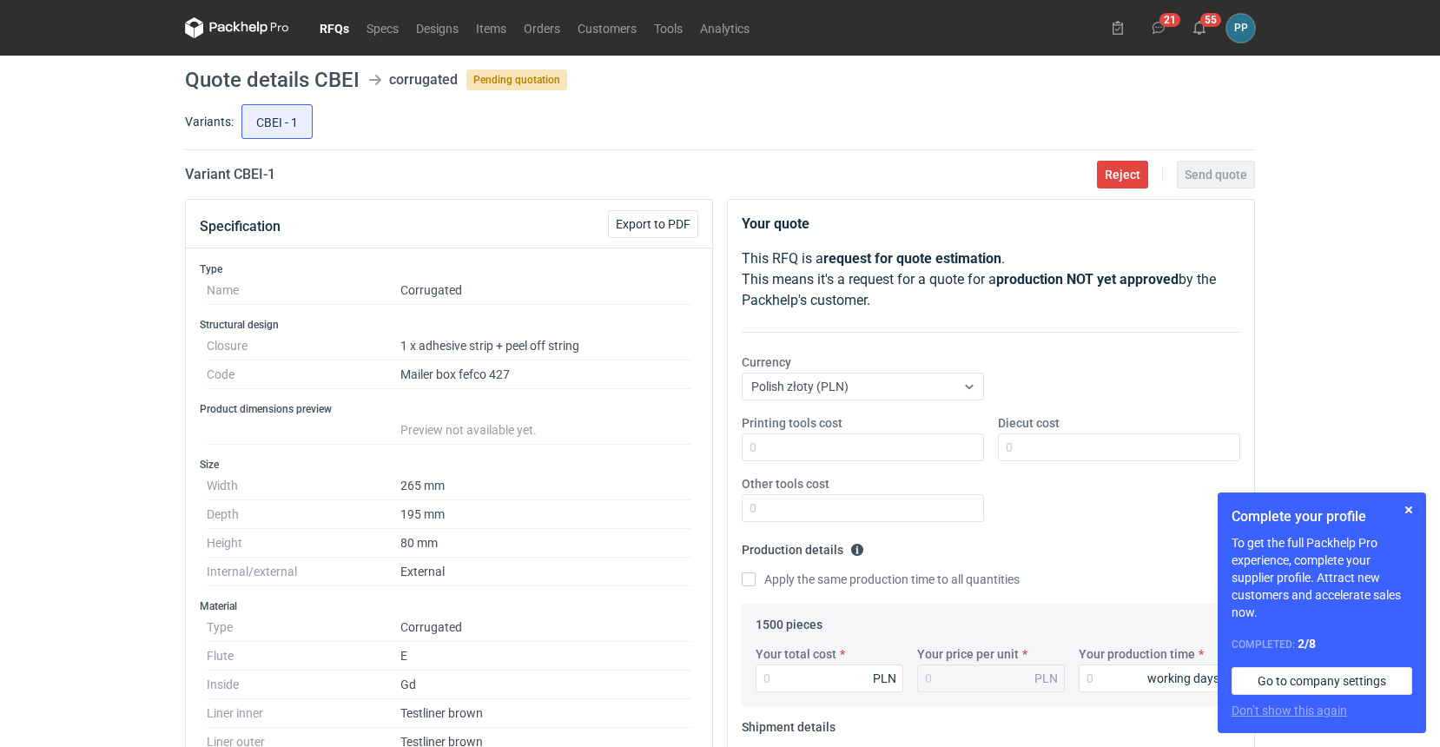 The width and height of the screenshot is (1440, 747). Describe the element at coordinates (1159, 28) in the screenshot. I see `button: 21` at that location.